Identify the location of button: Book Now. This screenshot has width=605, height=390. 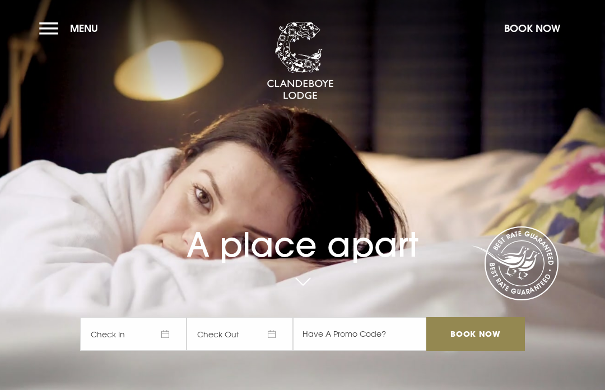
(533, 28).